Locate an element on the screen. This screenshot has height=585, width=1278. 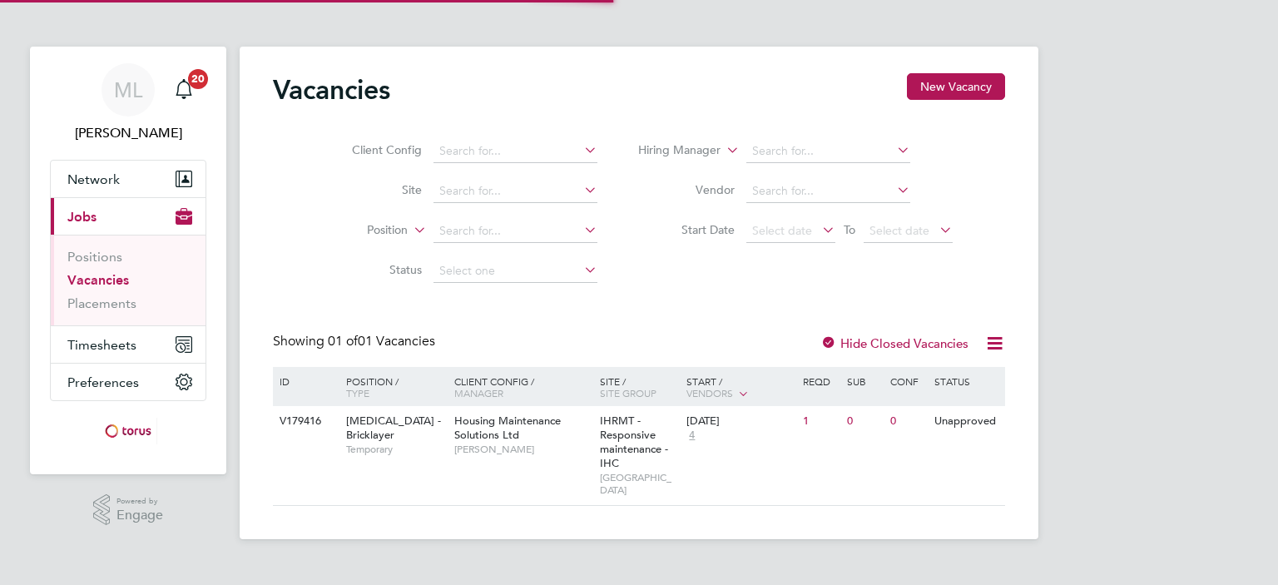
span: Engage is located at coordinates (140, 515).